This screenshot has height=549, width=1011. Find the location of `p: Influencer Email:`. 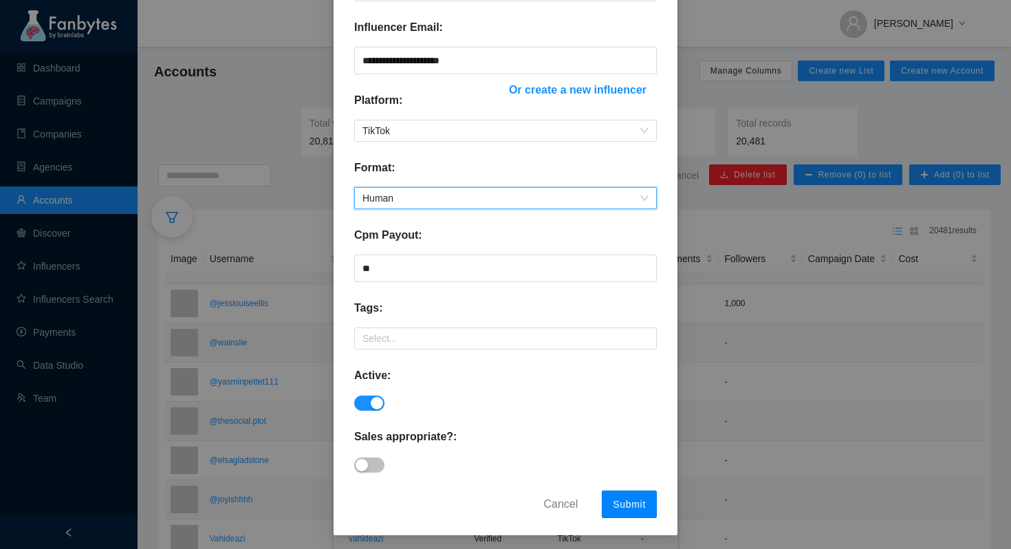

p: Influencer Email: is located at coordinates (398, 28).